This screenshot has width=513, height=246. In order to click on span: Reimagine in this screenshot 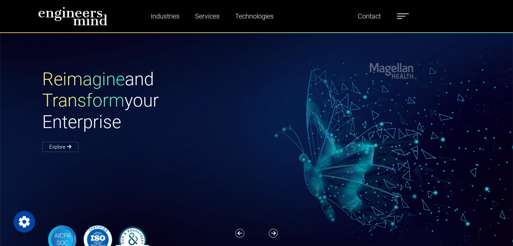, I will do `click(83, 79)`.